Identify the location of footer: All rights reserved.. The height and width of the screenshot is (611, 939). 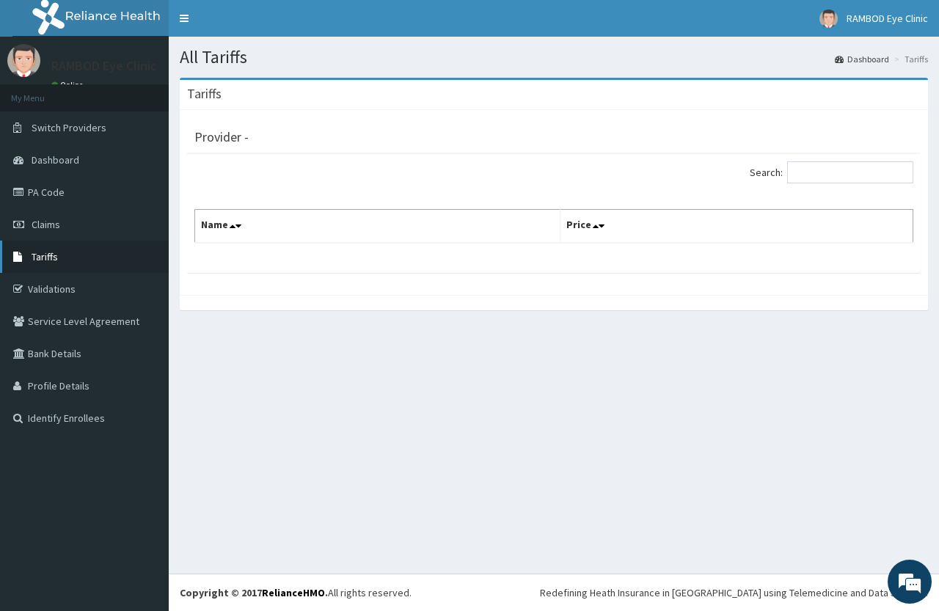
(554, 592).